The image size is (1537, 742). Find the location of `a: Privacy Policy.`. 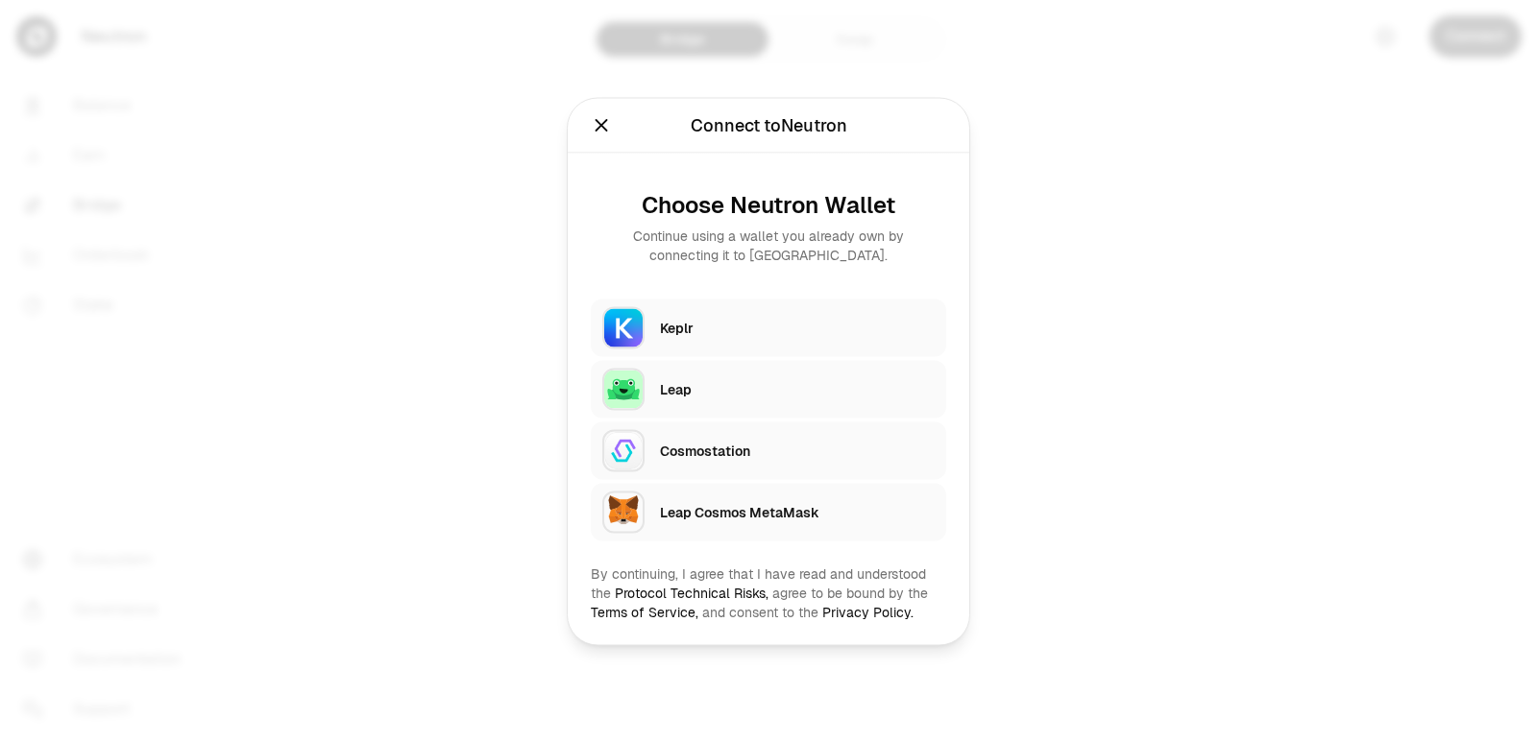

a: Privacy Policy. is located at coordinates (867, 612).